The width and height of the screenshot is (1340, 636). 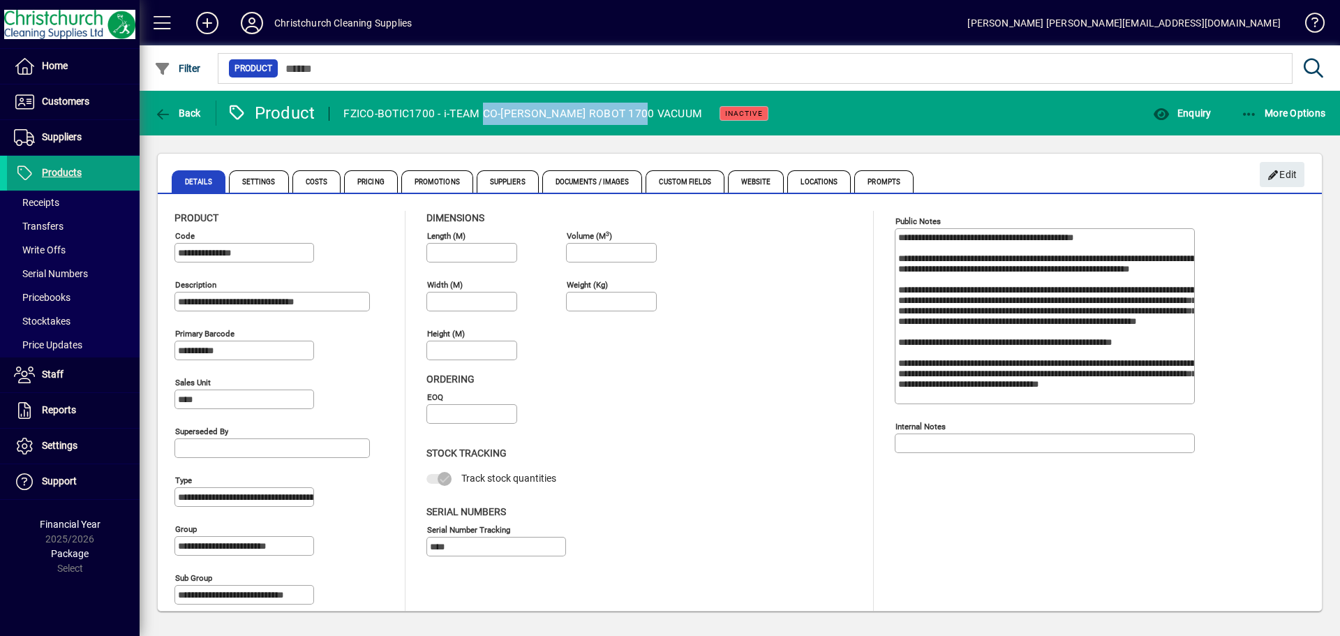 What do you see at coordinates (437, 181) in the screenshot?
I see `span: Promotions` at bounding box center [437, 181].